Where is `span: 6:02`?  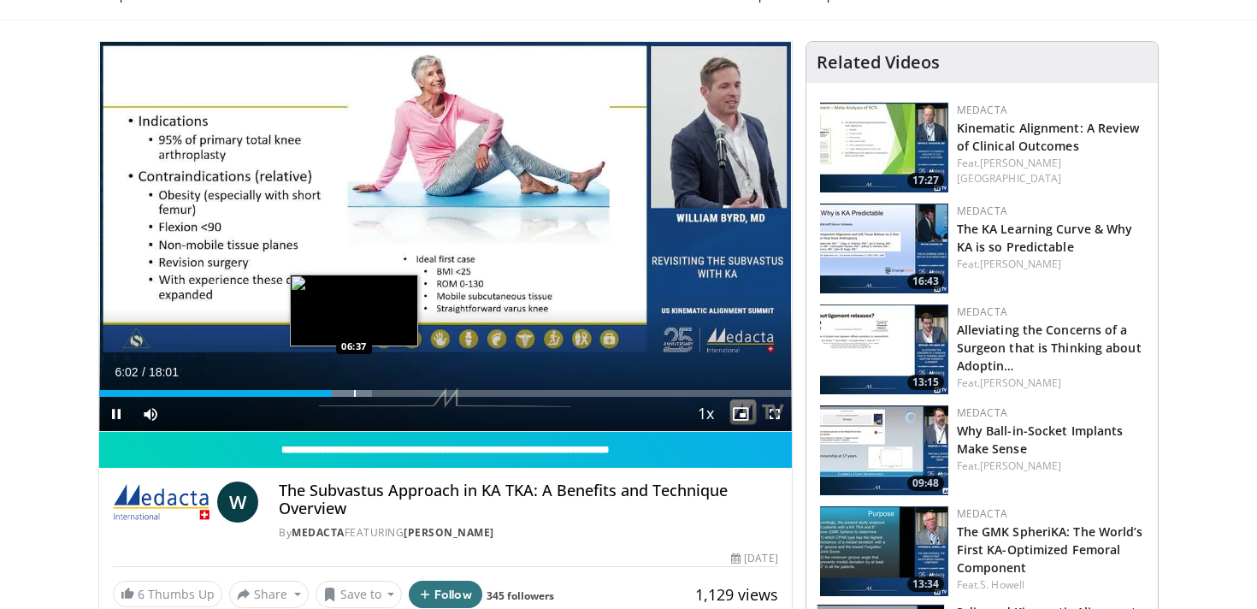
span: 6:02 is located at coordinates (126, 372).